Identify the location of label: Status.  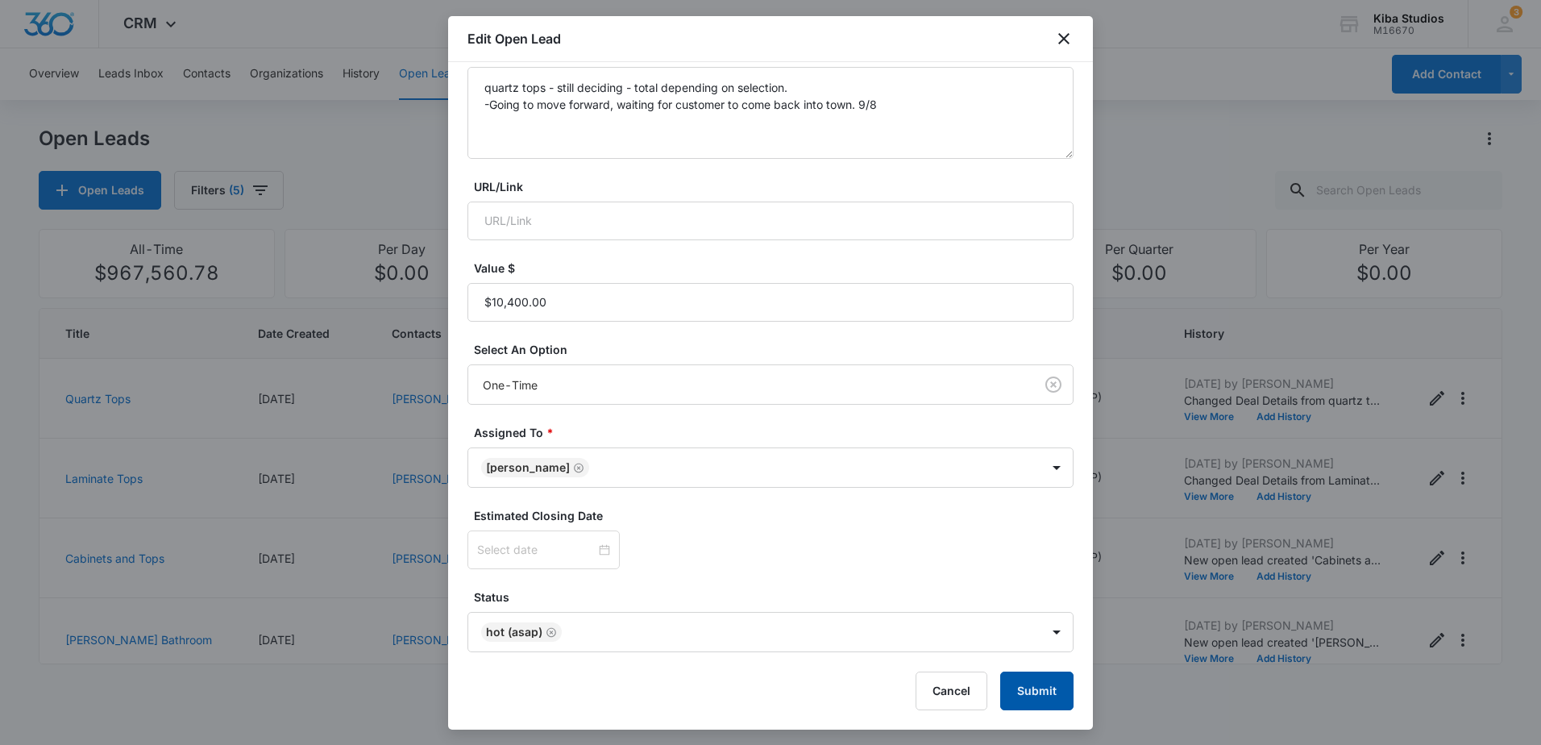
(777, 597).